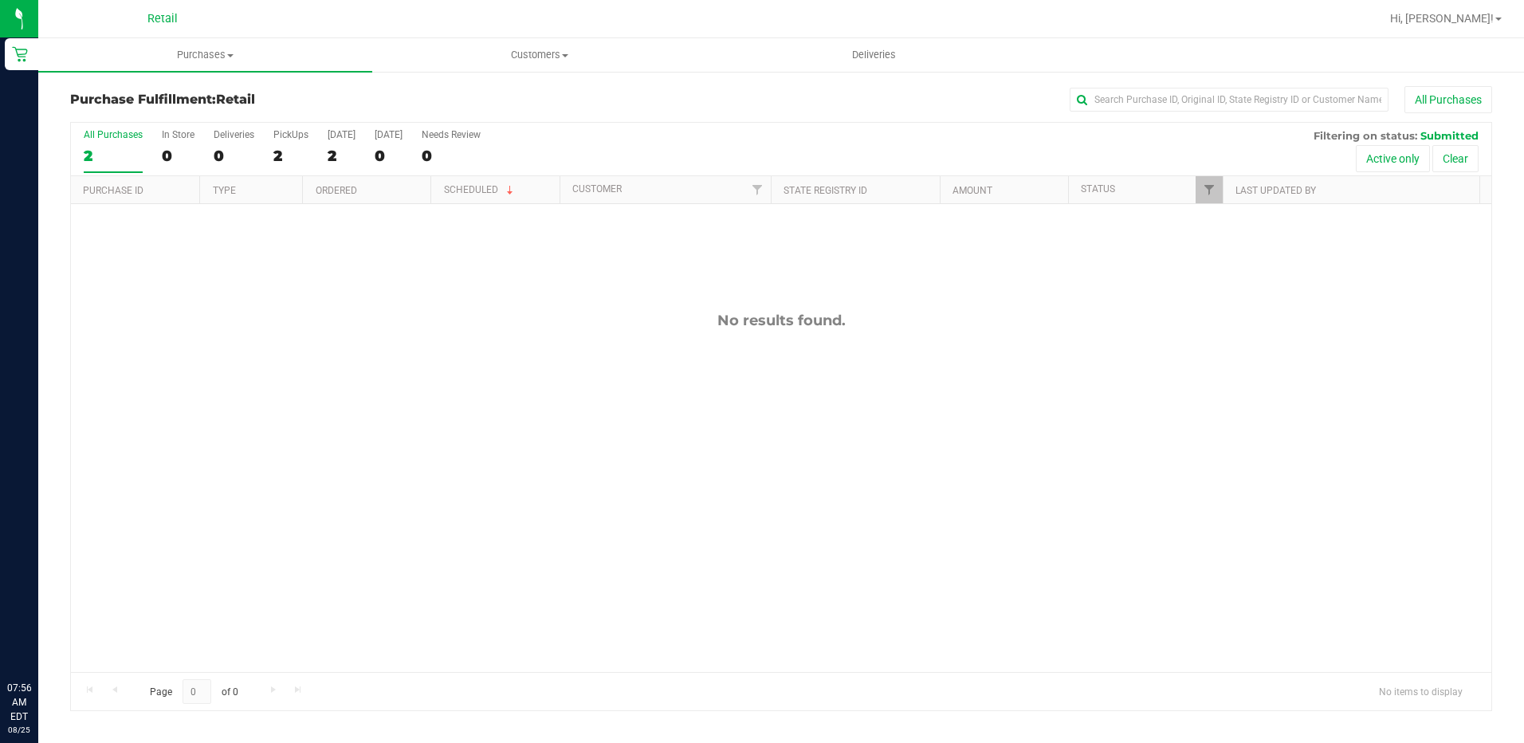  Describe the element at coordinates (1456, 159) in the screenshot. I see `button: Clear` at that location.